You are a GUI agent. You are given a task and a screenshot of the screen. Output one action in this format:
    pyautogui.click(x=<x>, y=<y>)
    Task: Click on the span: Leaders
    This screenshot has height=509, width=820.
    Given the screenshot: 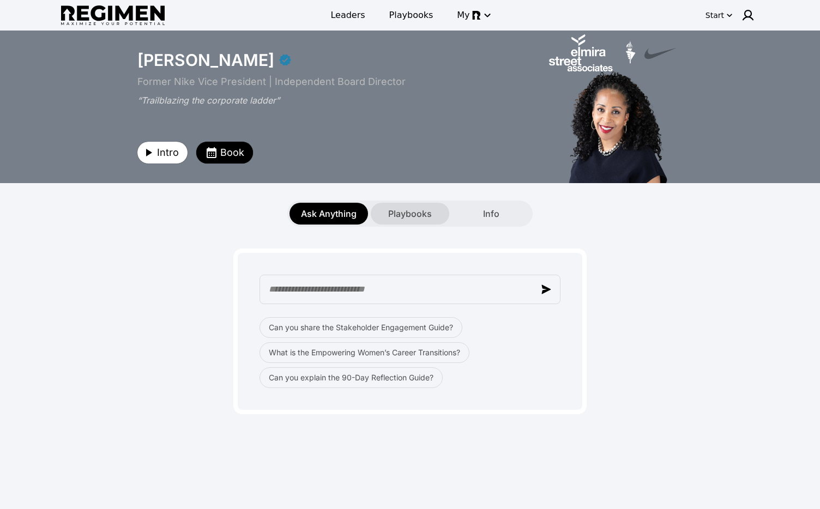 What is the action you would take?
    pyautogui.click(x=347, y=15)
    